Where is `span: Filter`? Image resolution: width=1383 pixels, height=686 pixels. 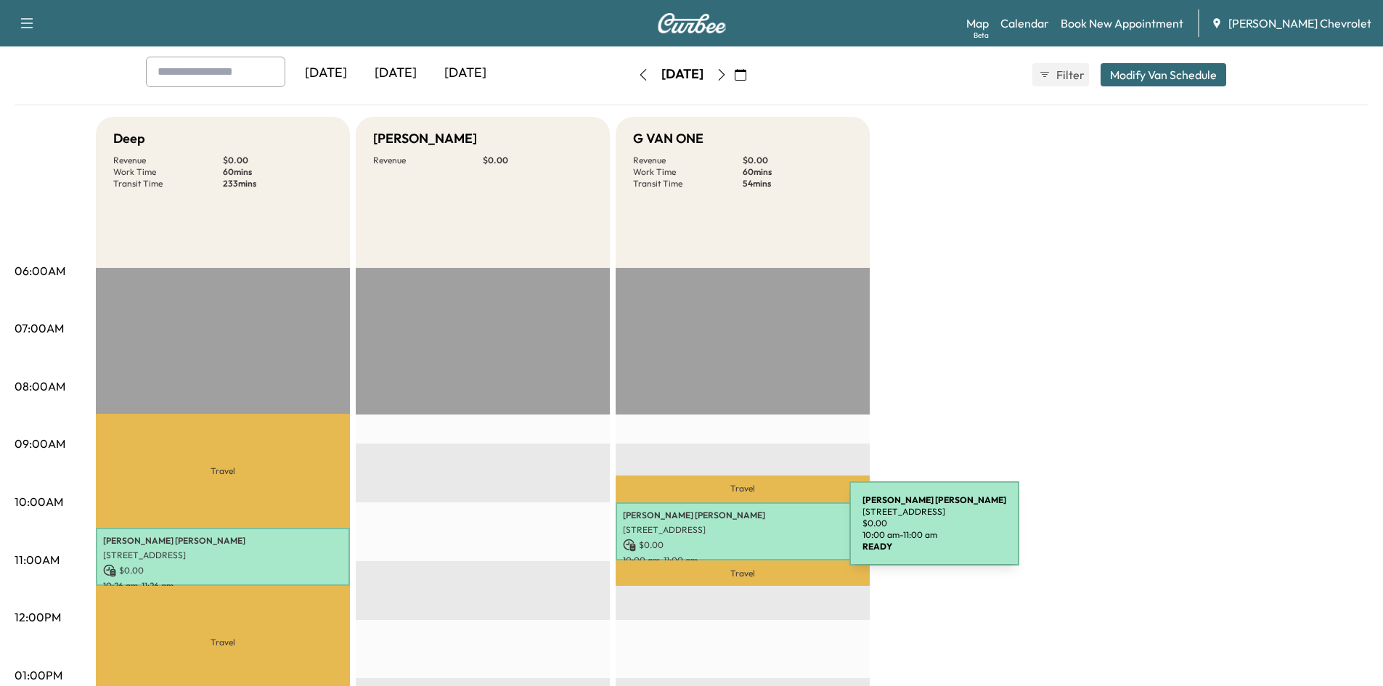 span: Filter is located at coordinates (1069, 75).